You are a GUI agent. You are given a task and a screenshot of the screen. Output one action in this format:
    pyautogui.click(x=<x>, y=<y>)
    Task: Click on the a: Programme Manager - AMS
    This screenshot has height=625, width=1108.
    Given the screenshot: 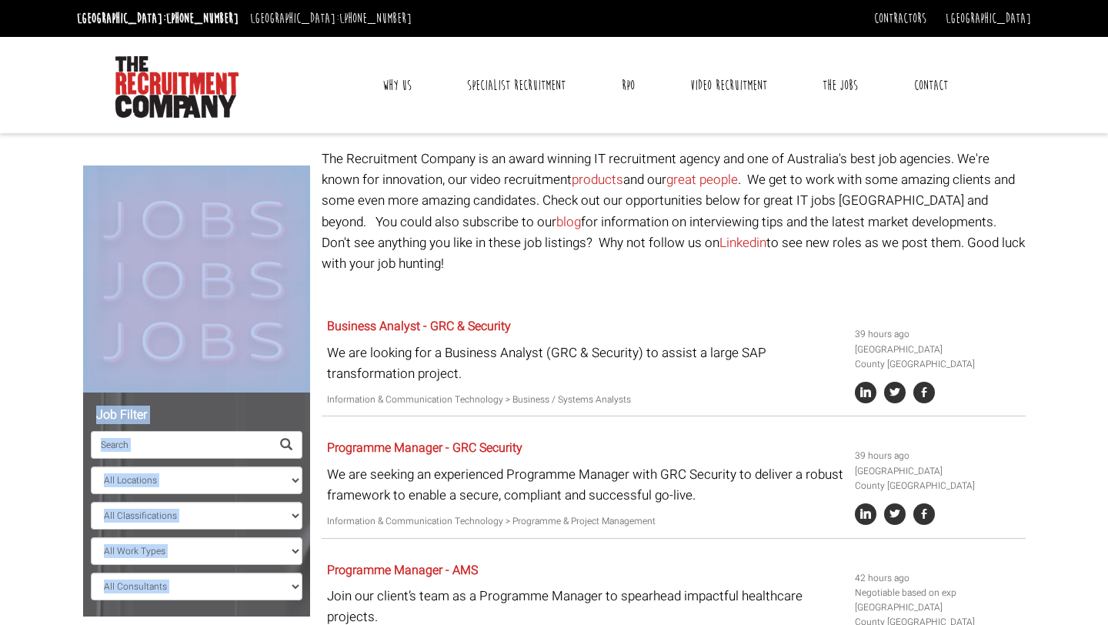 What is the action you would take?
    pyautogui.click(x=402, y=570)
    